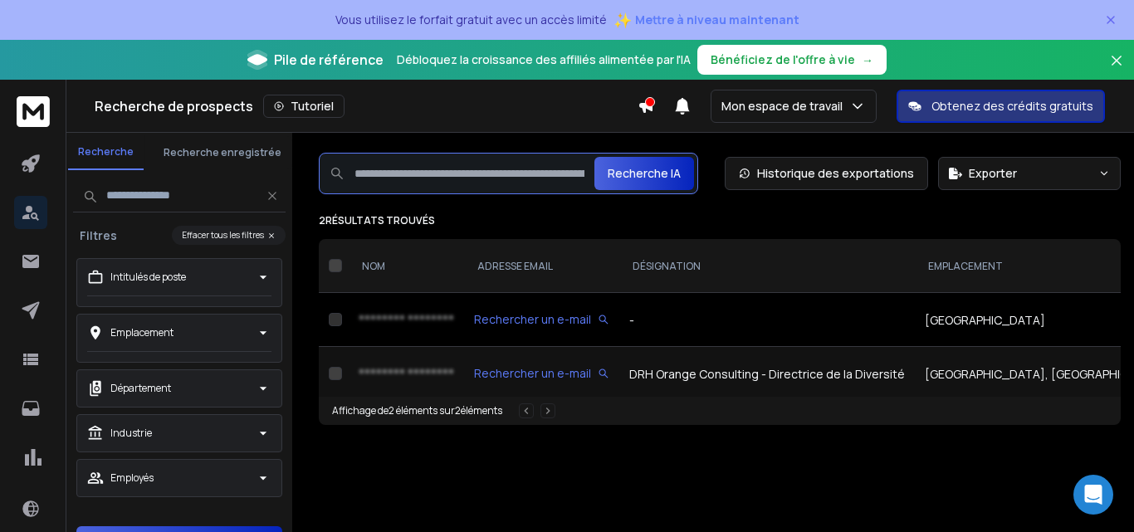  Describe the element at coordinates (471, 19) in the screenshot. I see `font: Vous utilisez le forfait gratuit avec un accès limité` at that location.